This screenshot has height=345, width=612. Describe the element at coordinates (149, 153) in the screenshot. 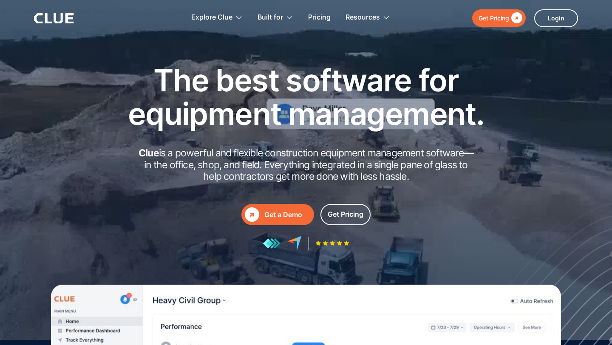

I see `strong: Clue` at that location.